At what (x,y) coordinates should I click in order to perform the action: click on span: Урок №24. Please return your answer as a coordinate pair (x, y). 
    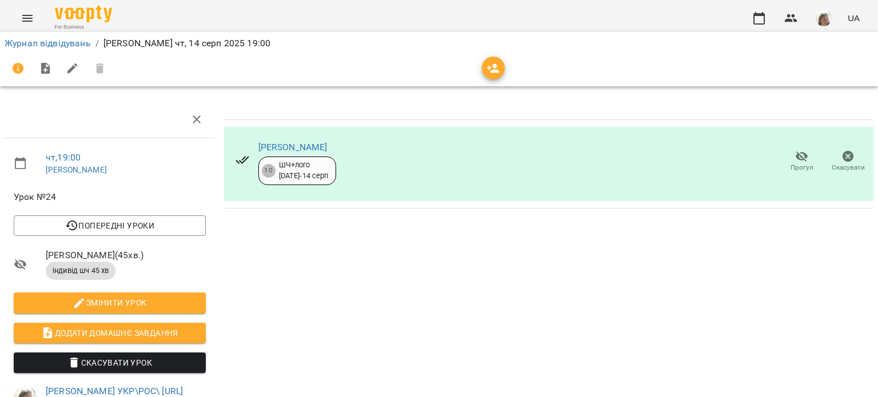
    Looking at the image, I should click on (110, 197).